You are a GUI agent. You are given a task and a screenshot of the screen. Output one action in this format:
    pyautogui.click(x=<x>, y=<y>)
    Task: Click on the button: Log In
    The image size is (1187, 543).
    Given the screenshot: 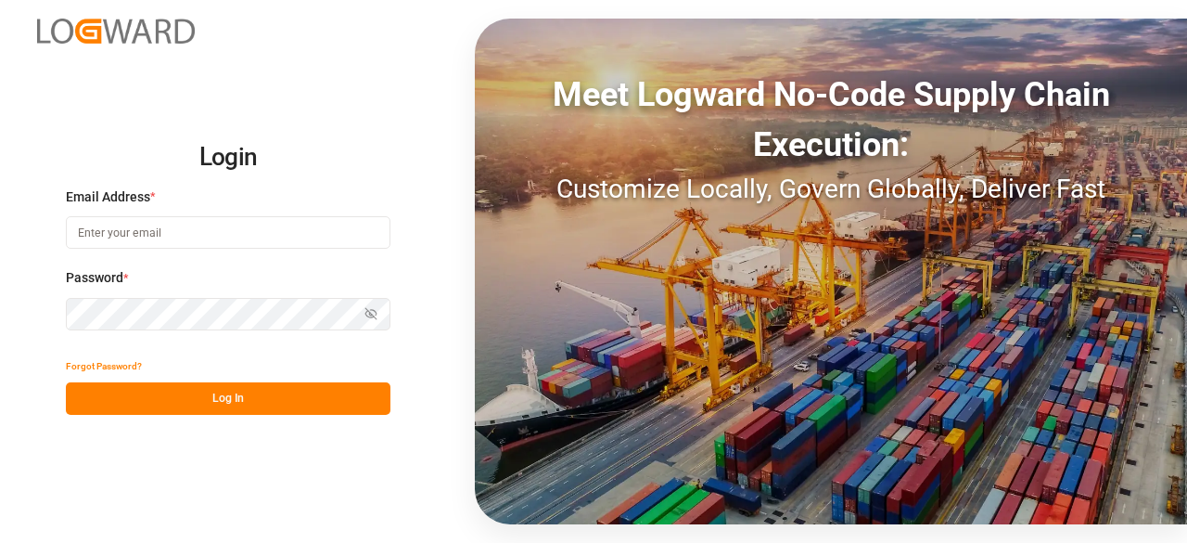 What is the action you would take?
    pyautogui.click(x=228, y=398)
    